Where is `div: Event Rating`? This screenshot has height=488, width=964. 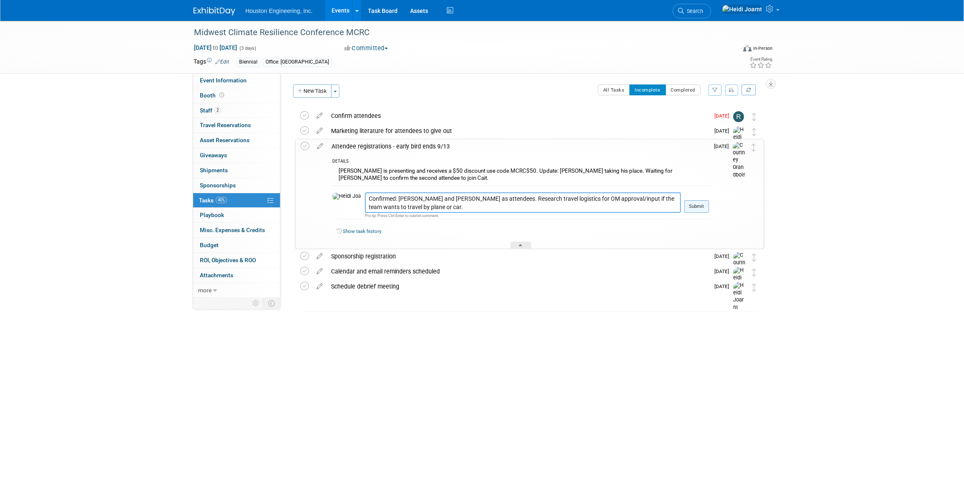
div: Event Rating is located at coordinates (761, 59).